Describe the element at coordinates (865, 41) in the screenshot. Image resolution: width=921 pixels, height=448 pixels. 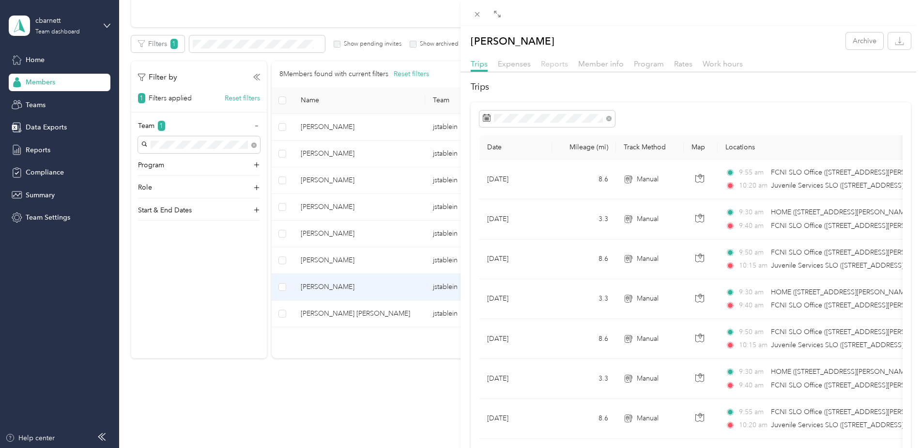
I see `button: Archive` at that location.